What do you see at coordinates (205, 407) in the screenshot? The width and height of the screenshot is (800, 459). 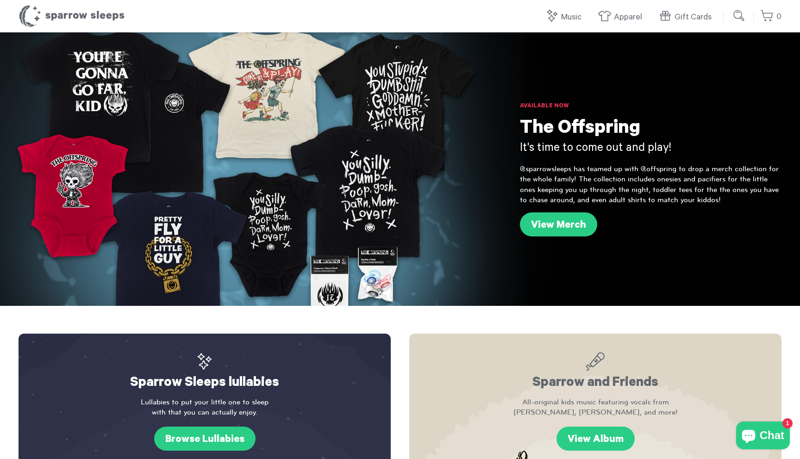 I see `p: Lullabies to put your little one to sleep` at bounding box center [205, 407].